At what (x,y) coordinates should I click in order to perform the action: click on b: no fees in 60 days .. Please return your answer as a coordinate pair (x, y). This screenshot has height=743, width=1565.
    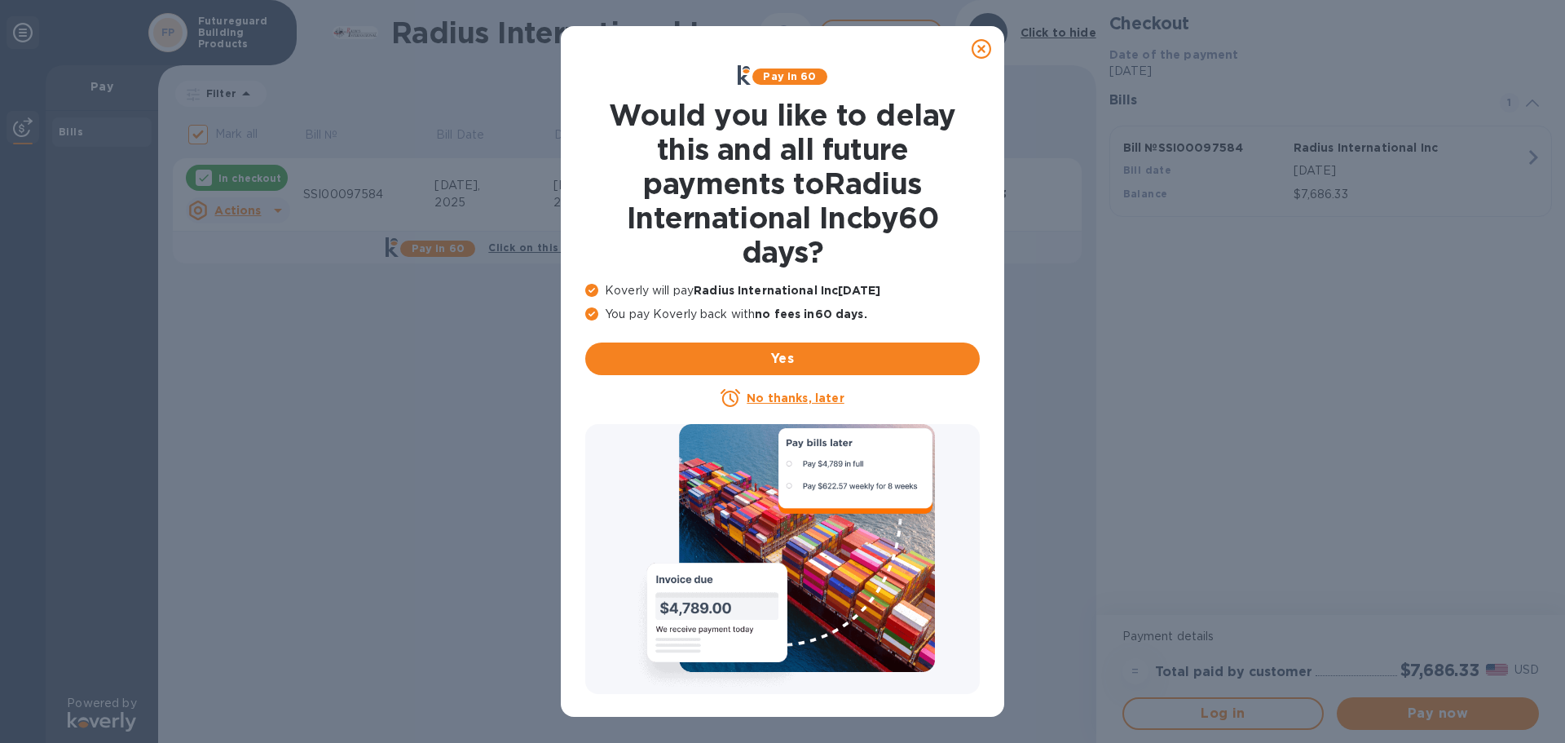
    Looking at the image, I should click on (810, 314).